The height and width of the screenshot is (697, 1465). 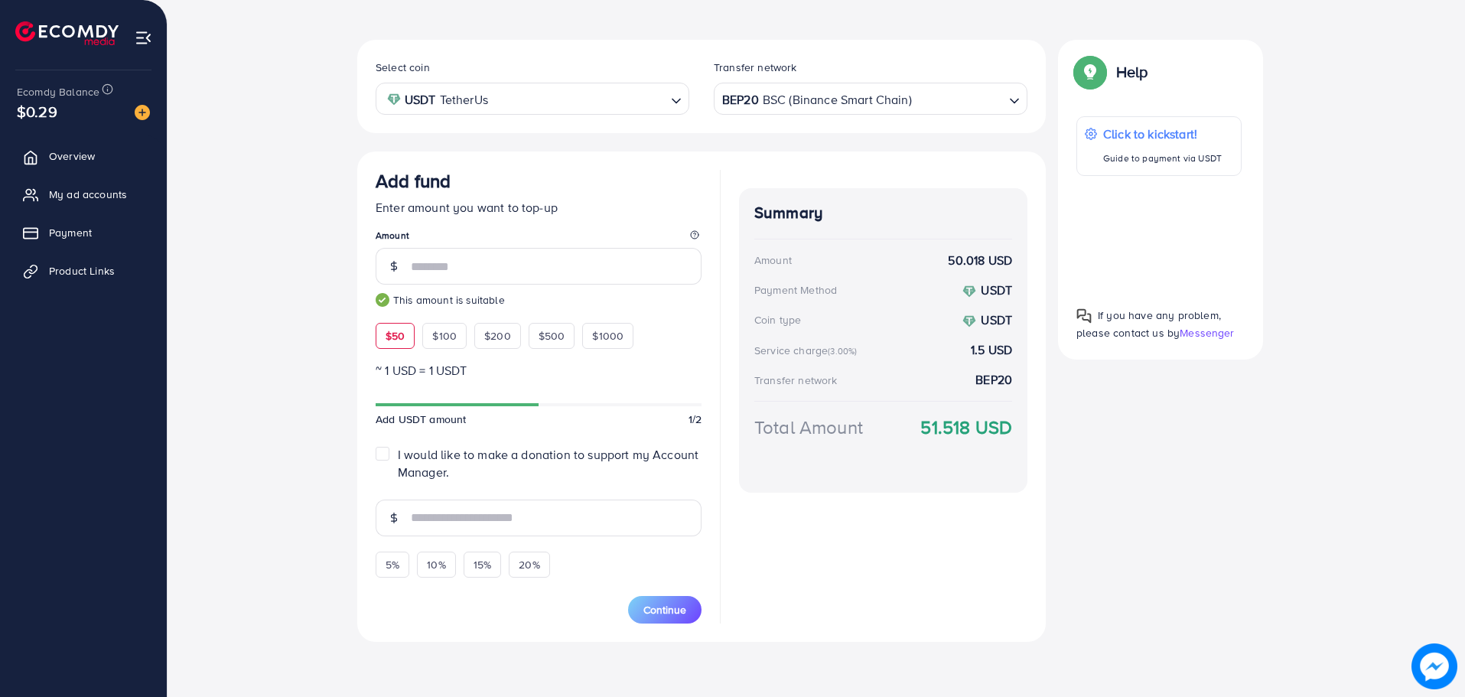 What do you see at coordinates (539, 370) in the screenshot?
I see `p: ~ 1 USD = 1 USDT` at bounding box center [539, 370].